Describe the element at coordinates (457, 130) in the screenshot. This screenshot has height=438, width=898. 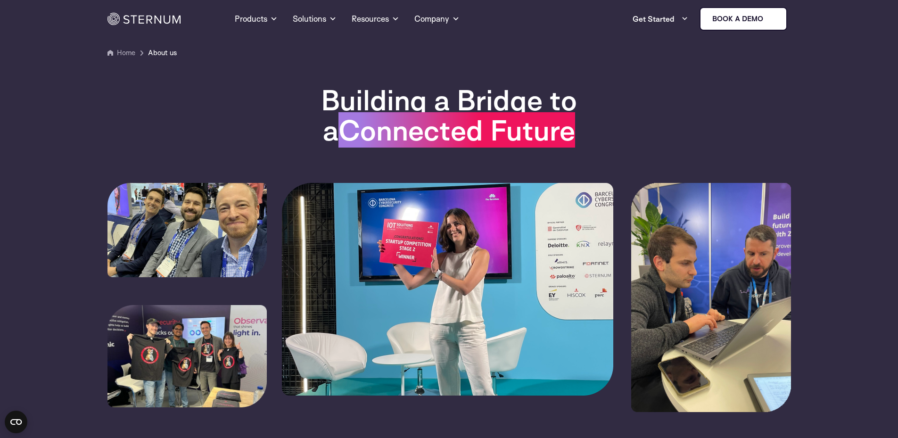
I see `span: Connected Future` at that location.